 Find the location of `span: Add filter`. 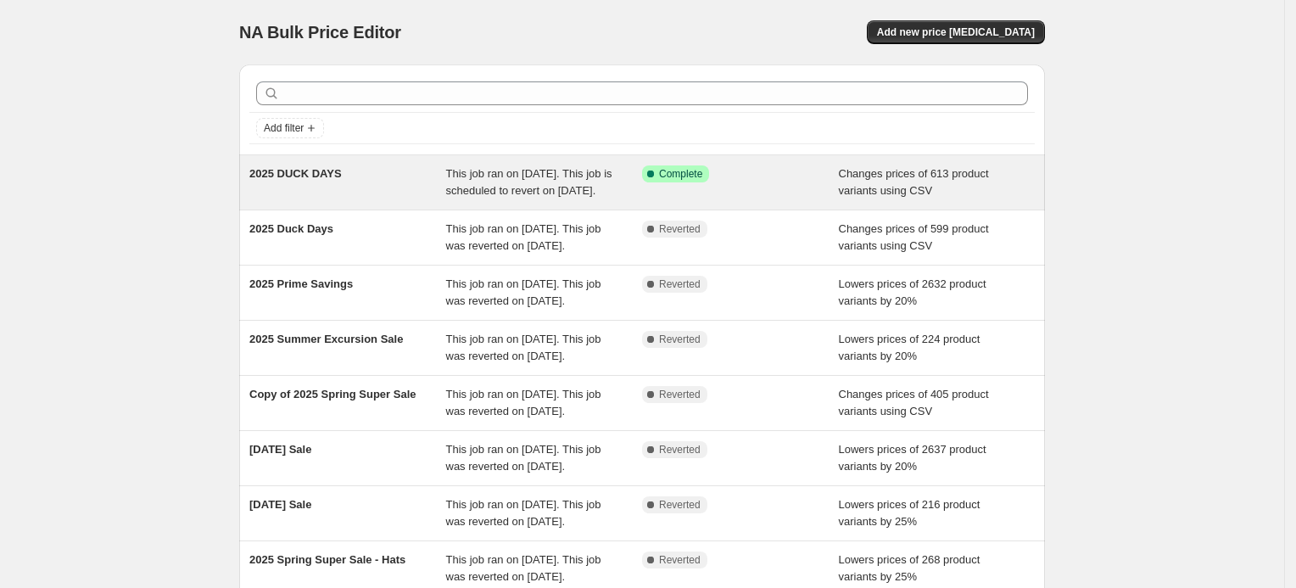

span: Add filter is located at coordinates (283, 128).